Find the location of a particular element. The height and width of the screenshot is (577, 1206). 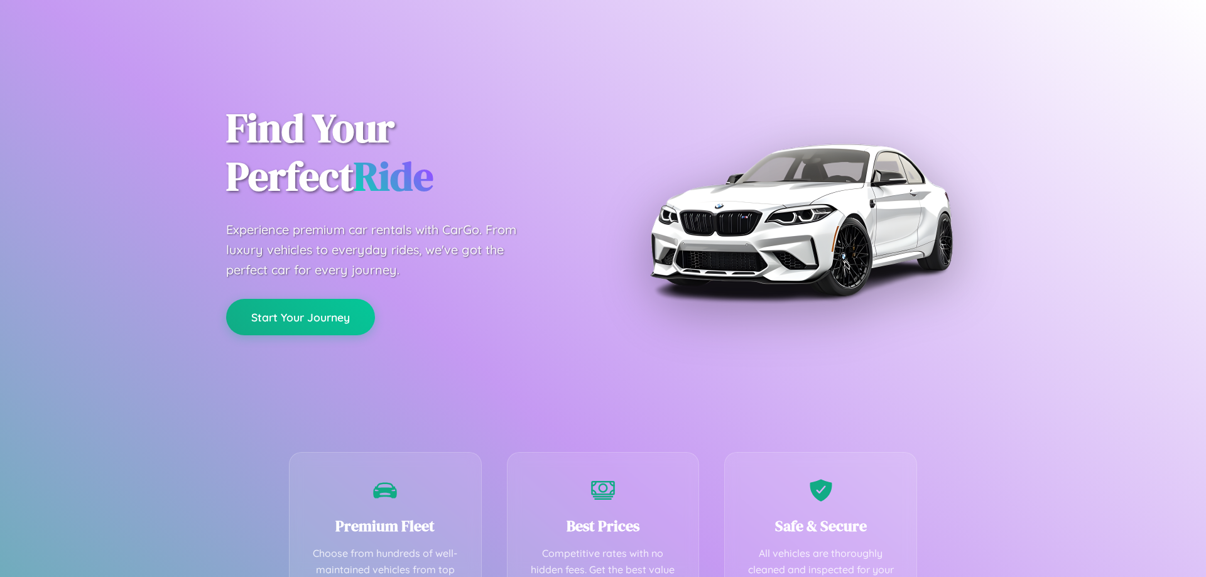

h3: Best Prices is located at coordinates (603, 526).